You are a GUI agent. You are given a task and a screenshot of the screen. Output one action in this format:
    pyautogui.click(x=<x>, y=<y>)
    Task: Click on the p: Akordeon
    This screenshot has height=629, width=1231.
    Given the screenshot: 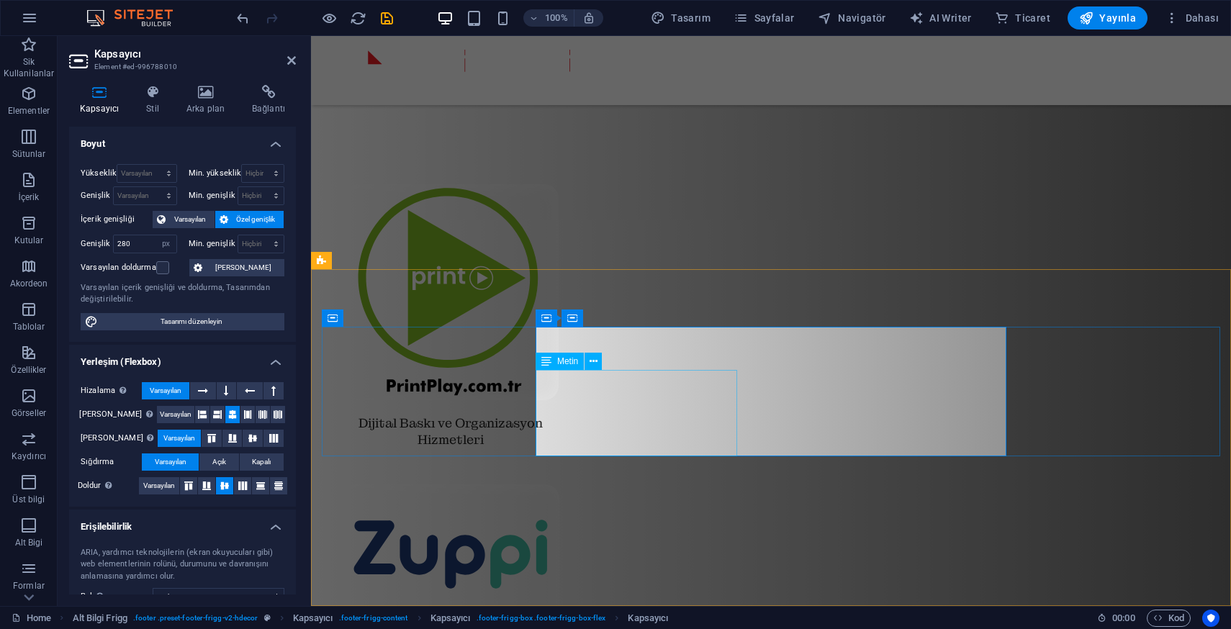 What is the action you would take?
    pyautogui.click(x=29, y=284)
    